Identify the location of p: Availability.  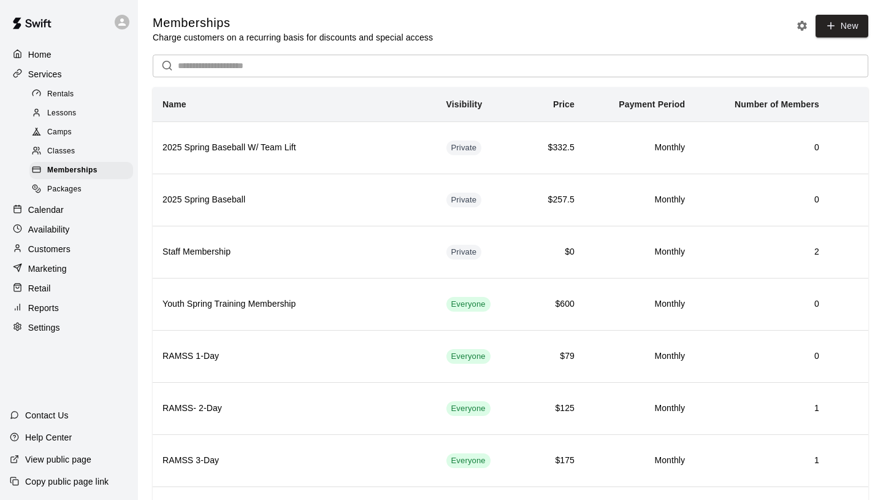
(49, 229).